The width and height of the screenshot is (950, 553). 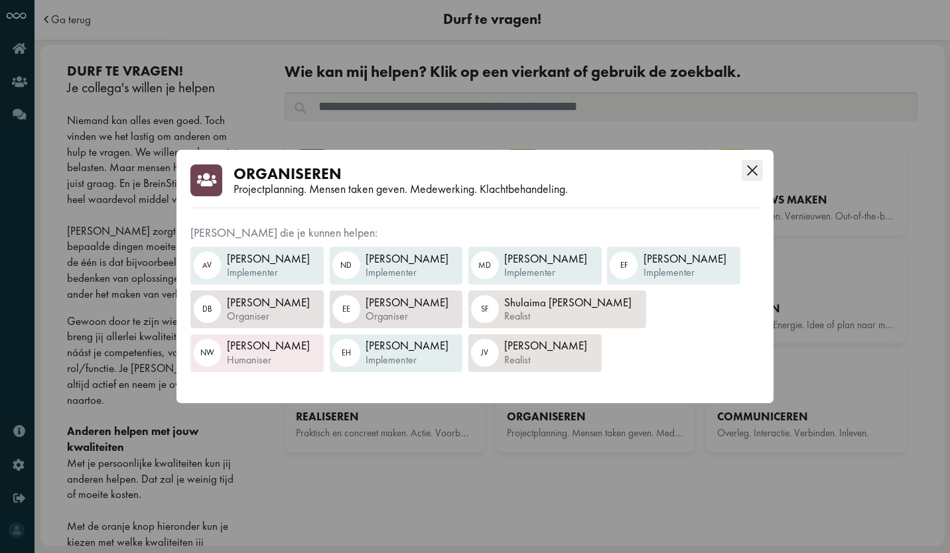 What do you see at coordinates (208, 265) in the screenshot?
I see `span: Av` at bounding box center [208, 265].